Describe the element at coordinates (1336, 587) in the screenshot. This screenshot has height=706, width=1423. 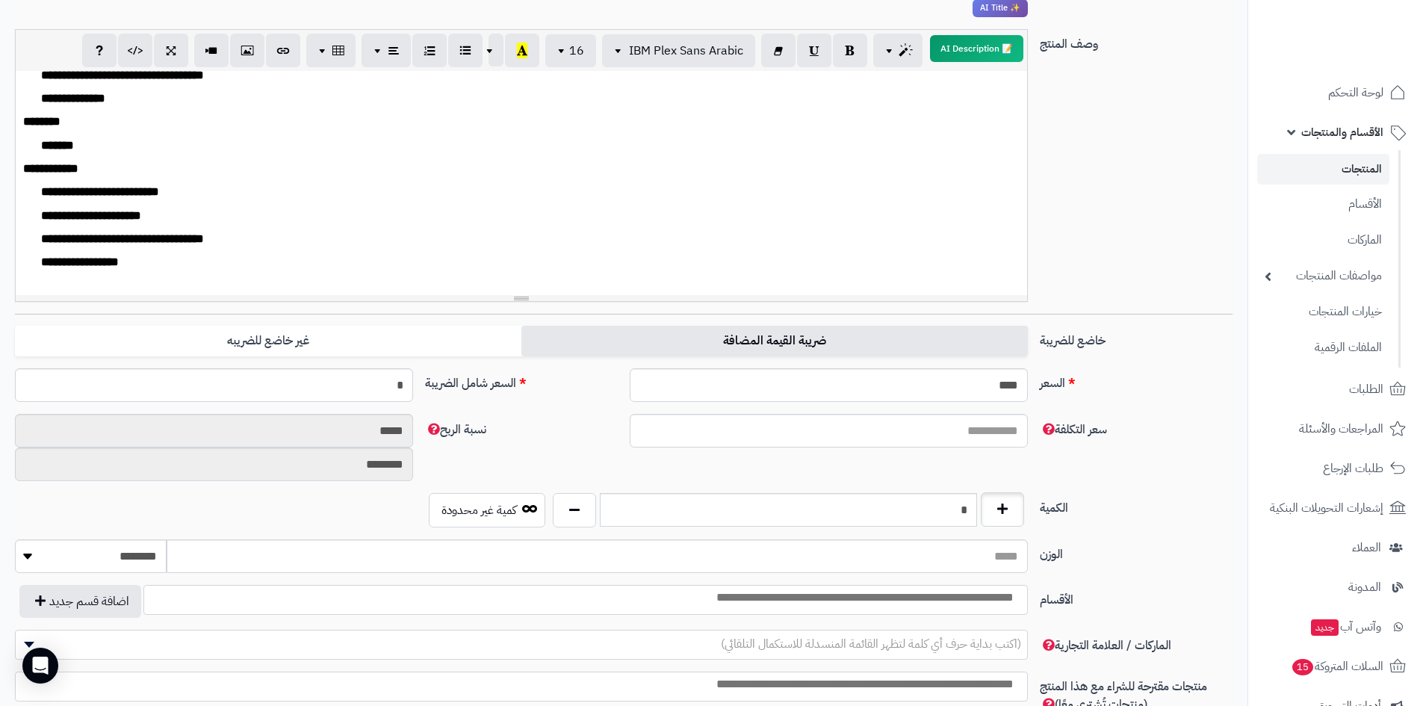
I see `a: المدونة` at that location.